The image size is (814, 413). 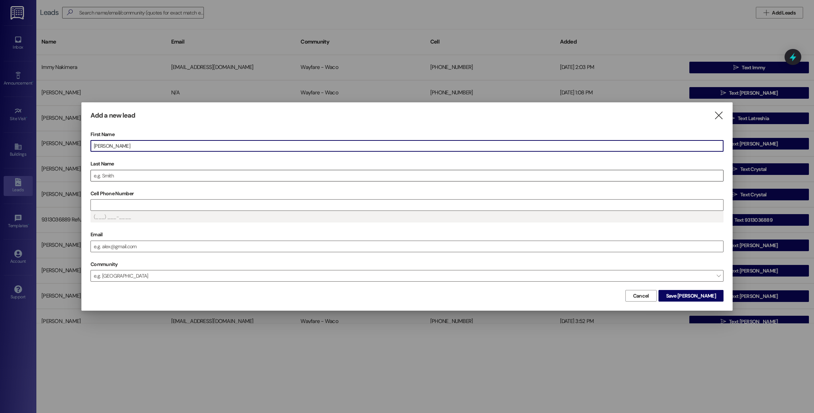 I want to click on input: e.g. alex@gmail.com, so click(x=407, y=247).